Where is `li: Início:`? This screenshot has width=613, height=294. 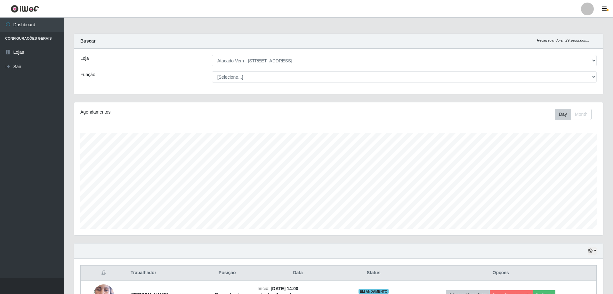
li: Início: is located at coordinates (298, 289).